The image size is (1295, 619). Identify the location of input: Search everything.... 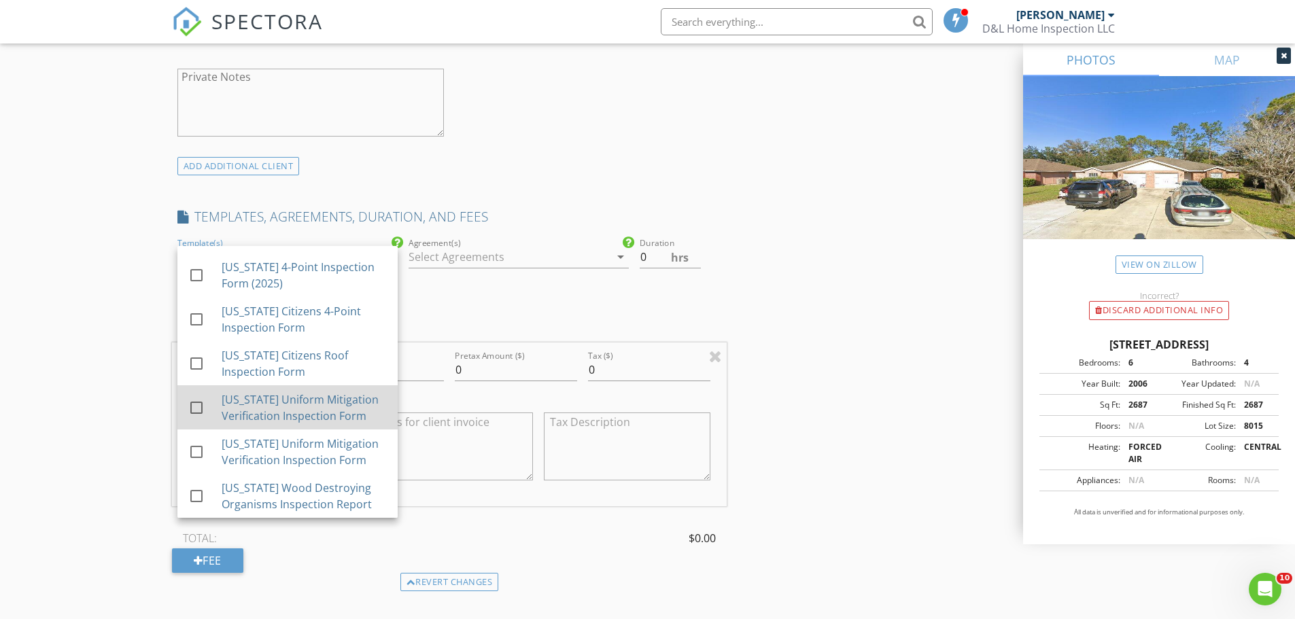
(797, 22).